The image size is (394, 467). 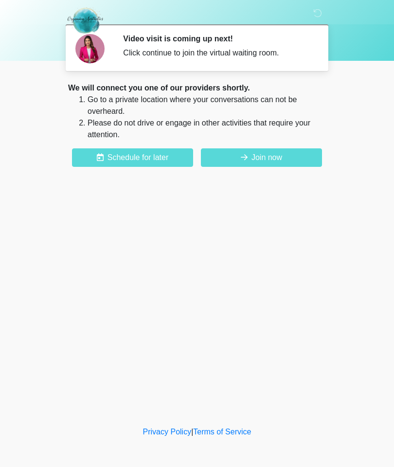 I want to click on div: We will connect you one of our providers shortly., so click(x=197, y=88).